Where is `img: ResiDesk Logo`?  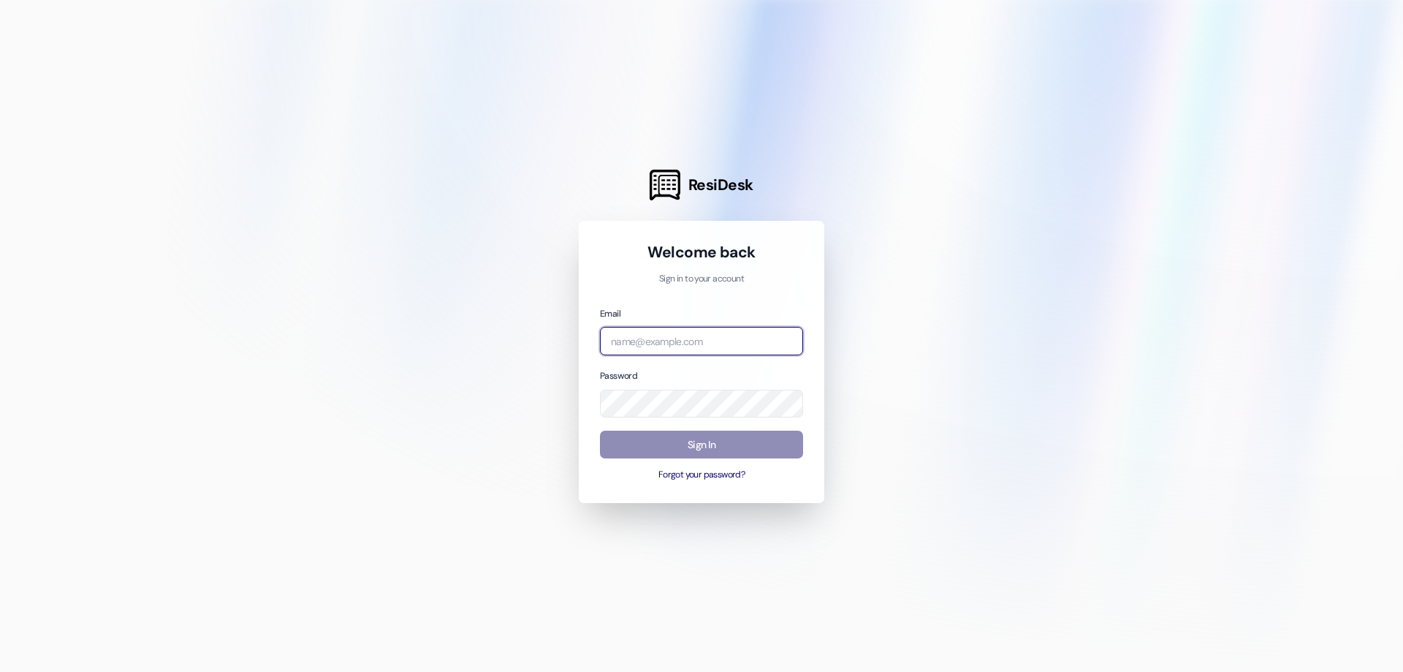
img: ResiDesk Logo is located at coordinates (665, 185).